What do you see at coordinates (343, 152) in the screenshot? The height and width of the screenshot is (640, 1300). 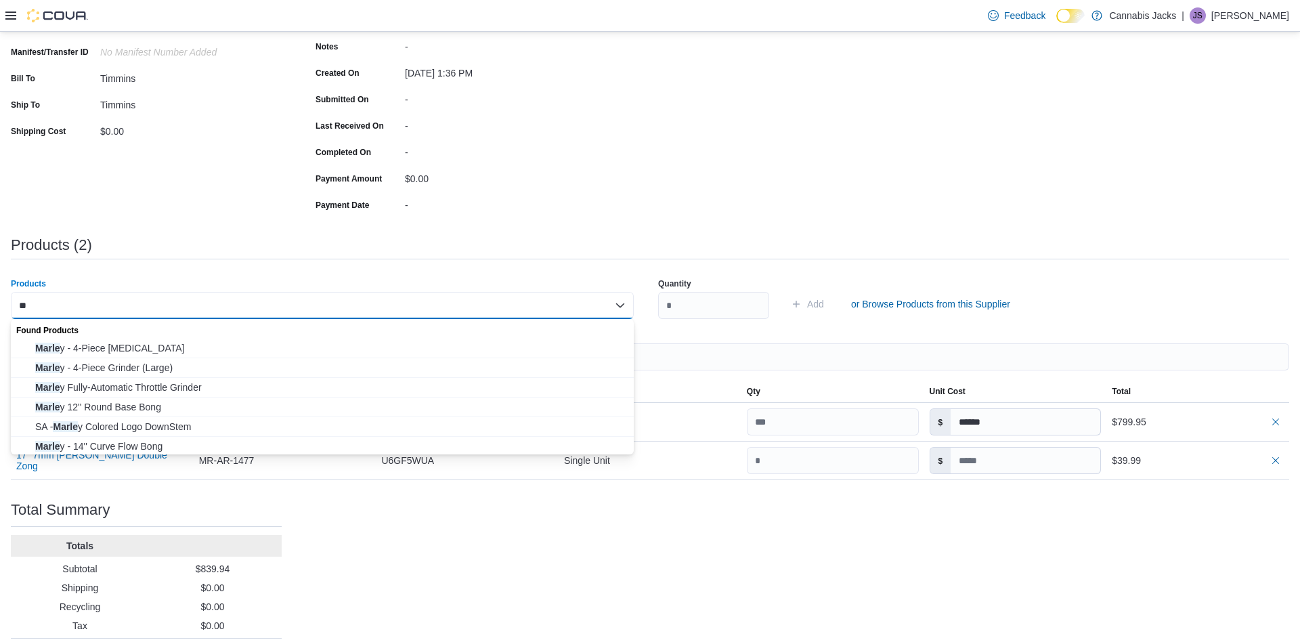 I see `label: Completed On` at bounding box center [343, 152].